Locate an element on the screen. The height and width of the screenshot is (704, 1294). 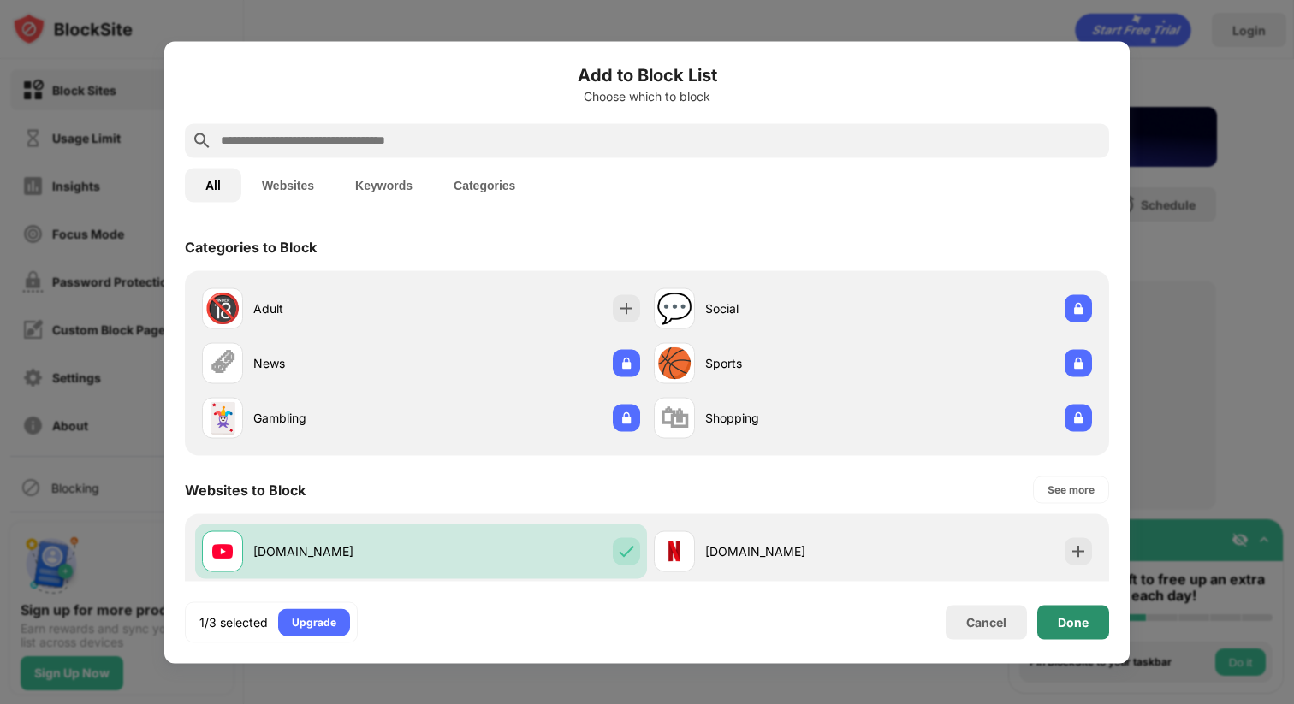
div: Categories to Block is located at coordinates (251, 247).